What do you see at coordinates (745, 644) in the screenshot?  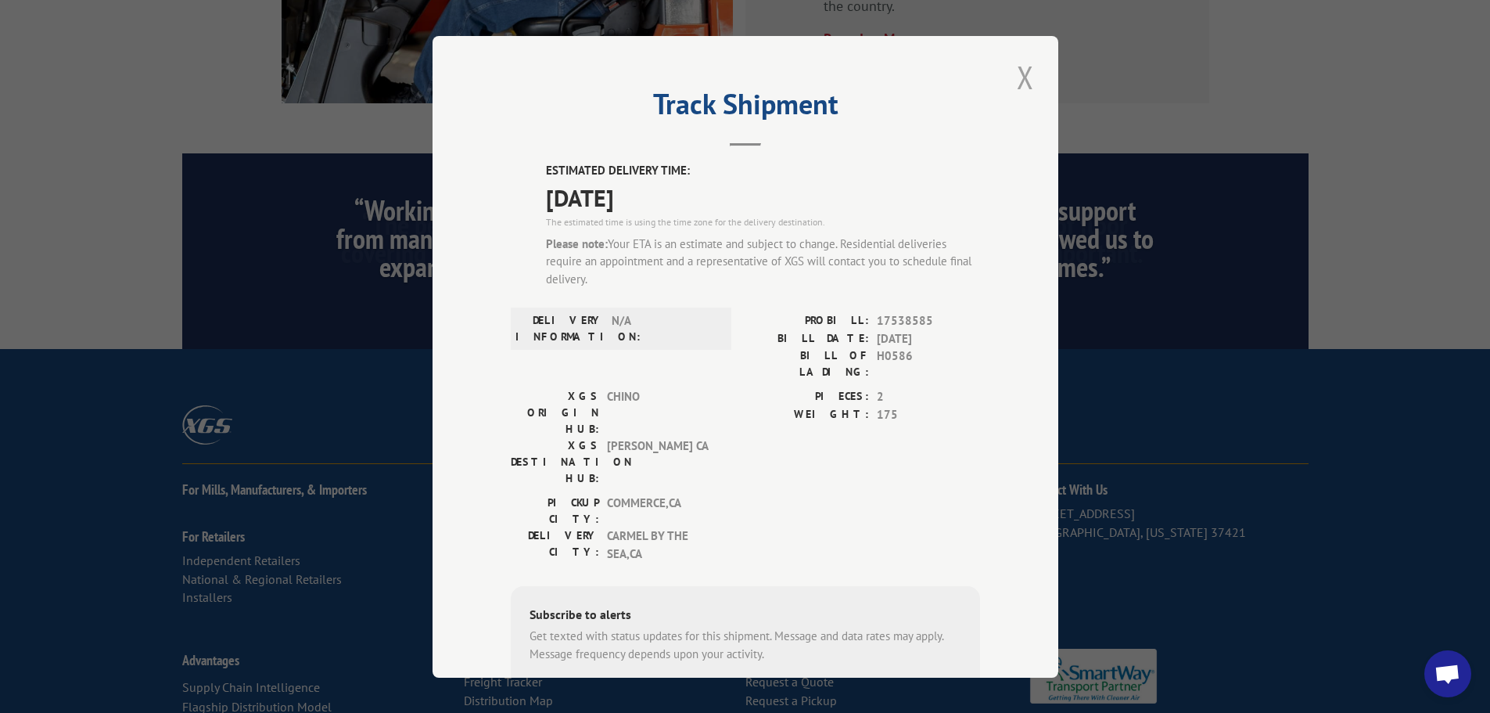 I see `div: Get texted with status updates for this shipment. Message and data rates may apply. Message frequ...` at bounding box center [745, 644].